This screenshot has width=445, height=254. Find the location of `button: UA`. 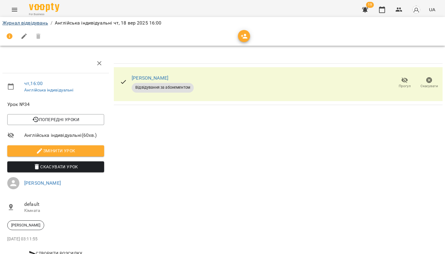

button: UA is located at coordinates (432, 9).